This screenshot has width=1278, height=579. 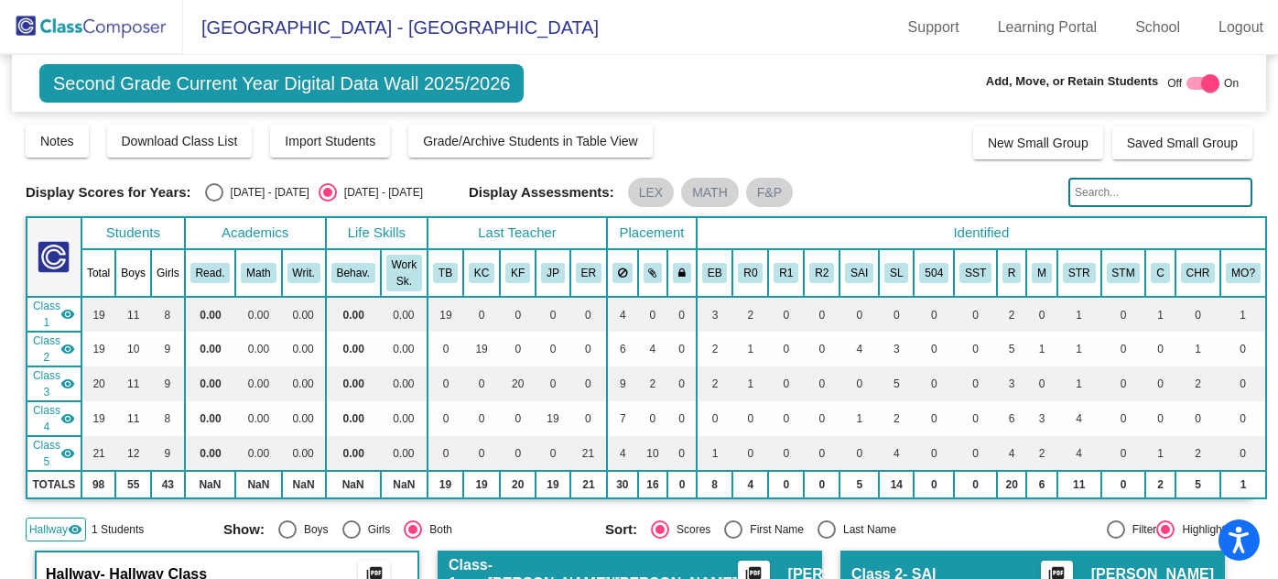 What do you see at coordinates (1012, 349) in the screenshot?
I see `td: 5` at bounding box center [1012, 349].